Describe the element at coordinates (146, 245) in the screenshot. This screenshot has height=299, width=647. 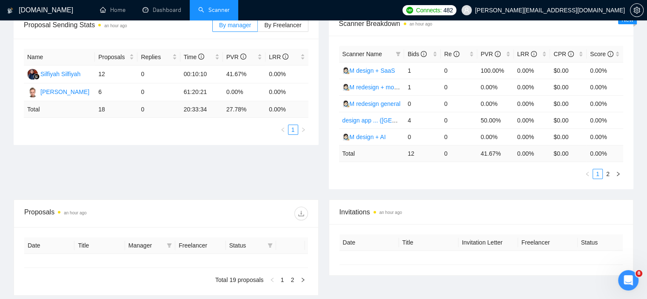
I see `span: Manager` at that location.